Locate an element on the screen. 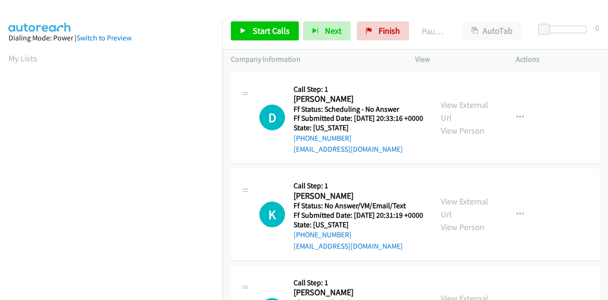 This screenshot has width=608, height=300. h5: Ff Status: No Answer/VM/Email/Text is located at coordinates (358, 206).